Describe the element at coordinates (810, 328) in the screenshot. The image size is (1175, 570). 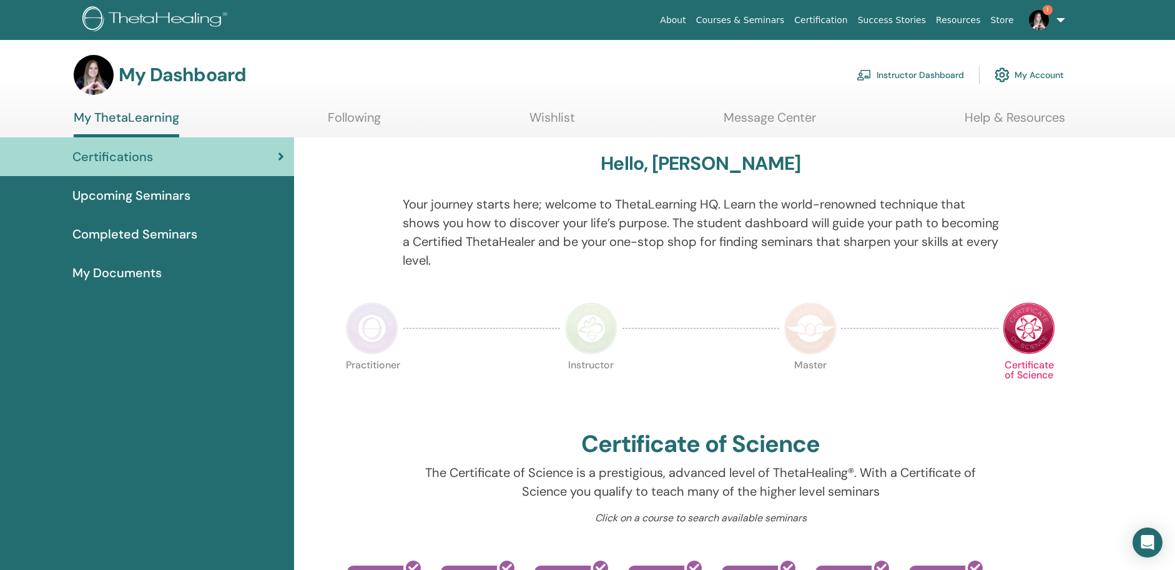
I see `img: Master` at that location.